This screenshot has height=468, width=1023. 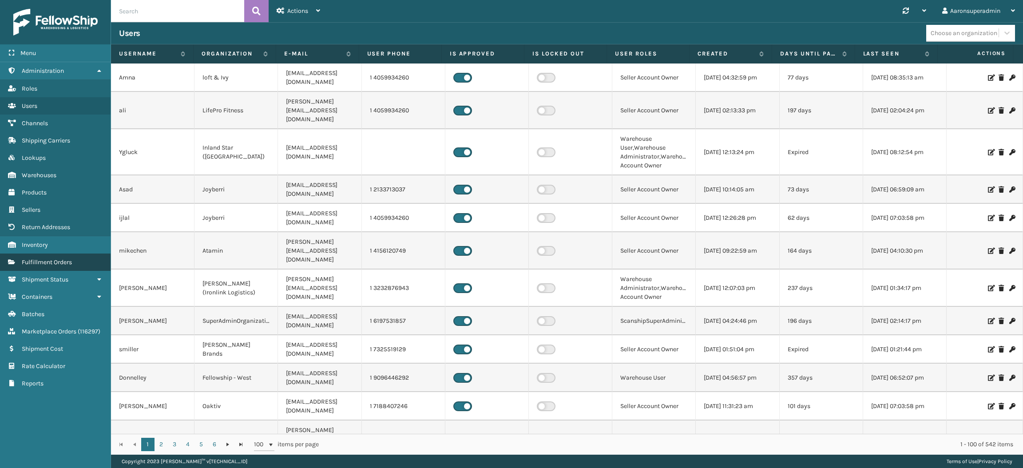 What do you see at coordinates (43, 366) in the screenshot?
I see `span: Rate Calculator` at bounding box center [43, 366].